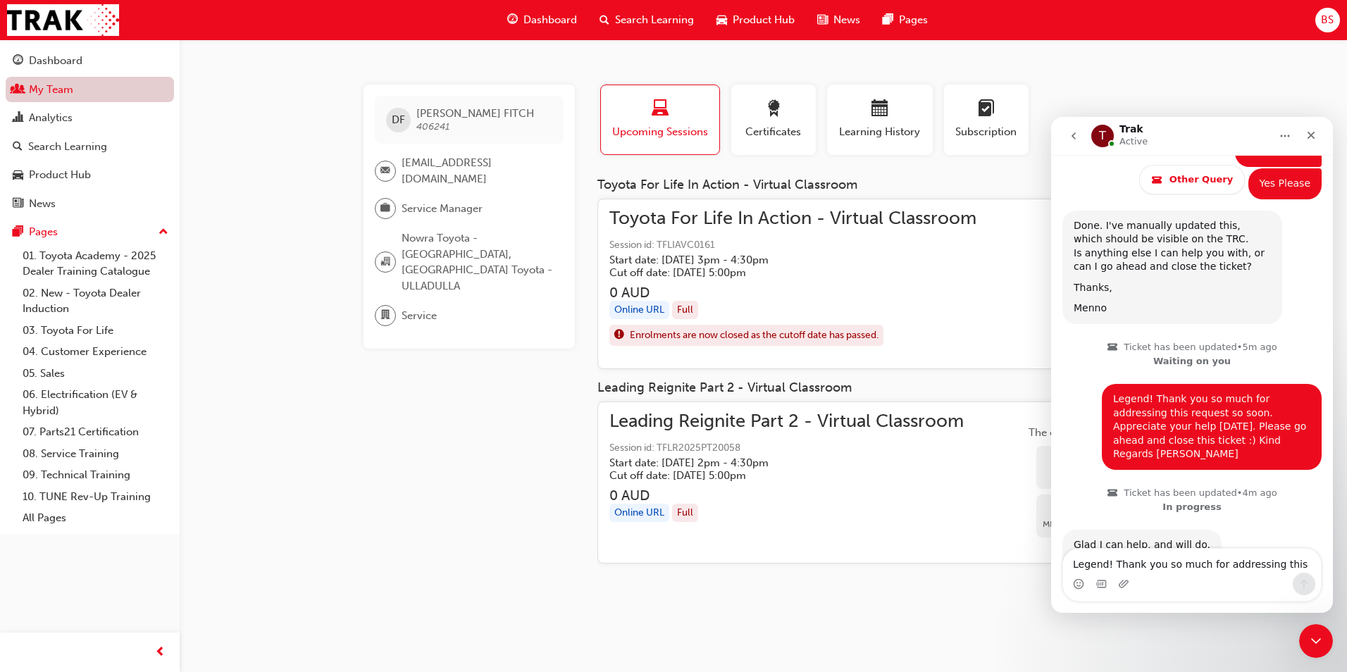  I want to click on a: 03. Toyota For Life, so click(95, 330).